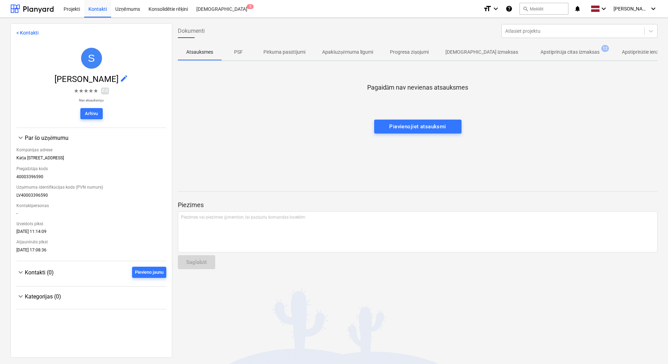 This screenshot has height=364, width=668. What do you see at coordinates (91, 178) in the screenshot?
I see `div: 40003396590` at bounding box center [91, 178].